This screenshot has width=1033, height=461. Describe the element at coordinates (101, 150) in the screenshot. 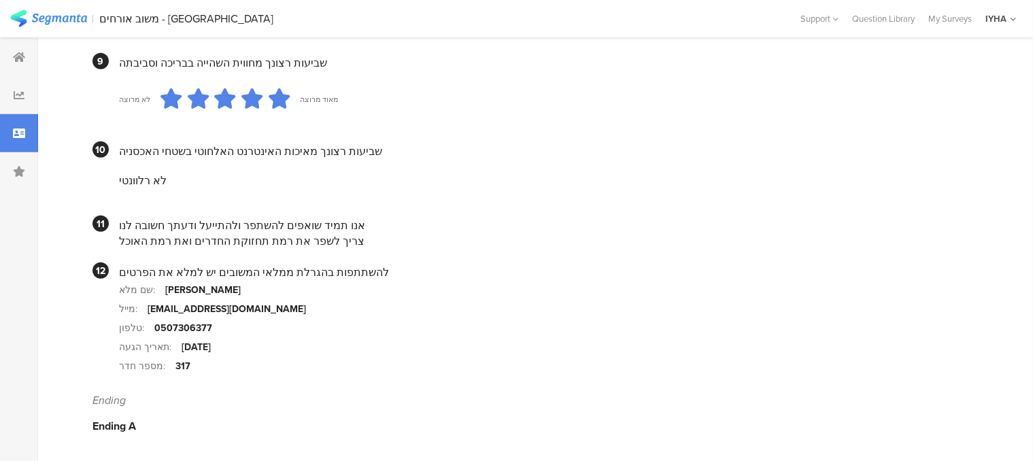

I see `div: 10` at that location.